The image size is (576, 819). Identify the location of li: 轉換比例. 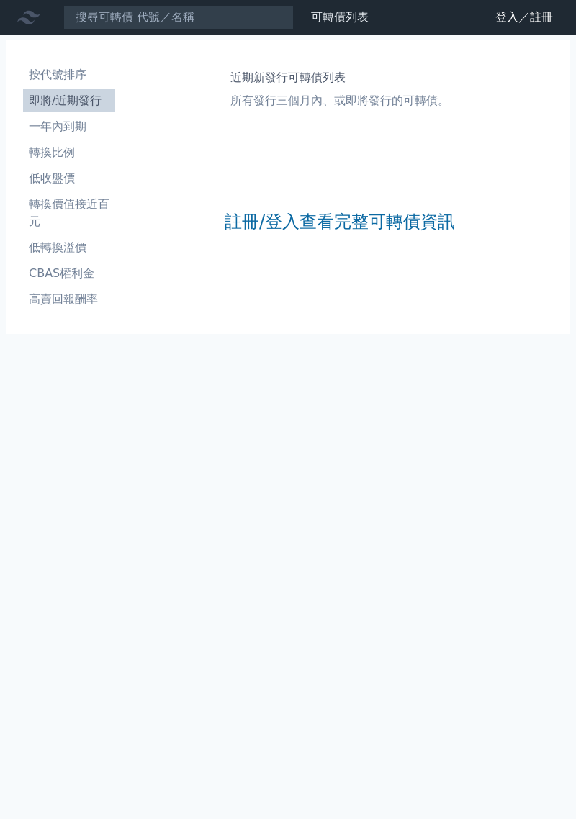
(69, 153).